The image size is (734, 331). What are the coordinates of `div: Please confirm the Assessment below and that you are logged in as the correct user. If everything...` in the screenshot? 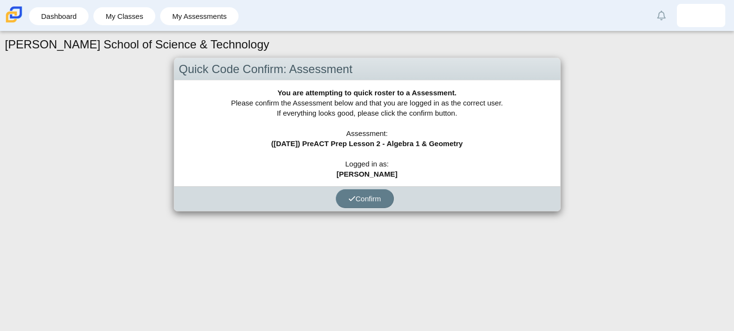 It's located at (367, 133).